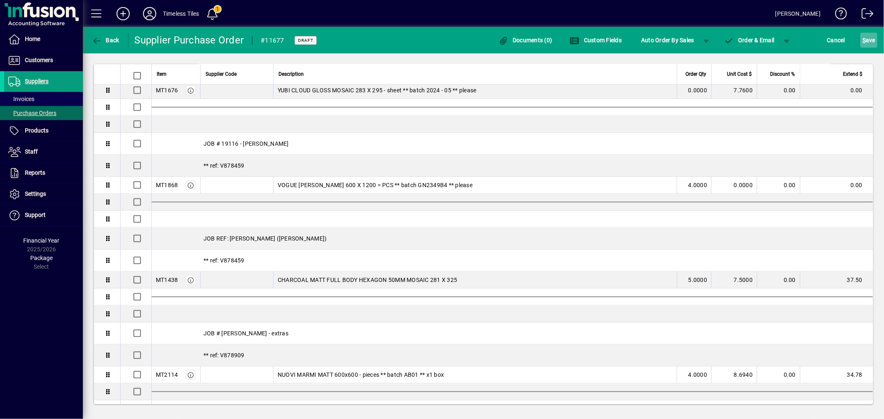  What do you see at coordinates (668, 40) in the screenshot?
I see `span: Auto Order By Sales` at bounding box center [668, 40].